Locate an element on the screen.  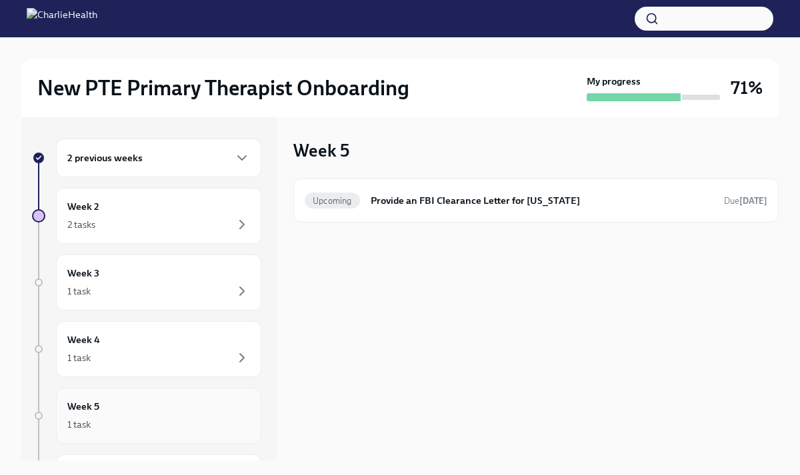
h3: 71% is located at coordinates (747, 88).